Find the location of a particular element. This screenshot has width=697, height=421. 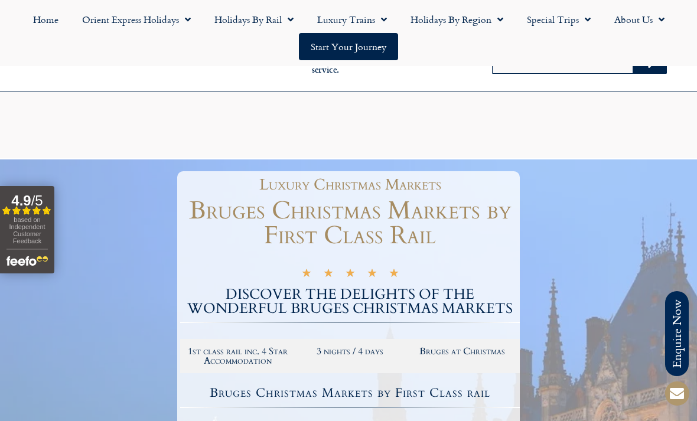

nav: Menu is located at coordinates (349, 33).